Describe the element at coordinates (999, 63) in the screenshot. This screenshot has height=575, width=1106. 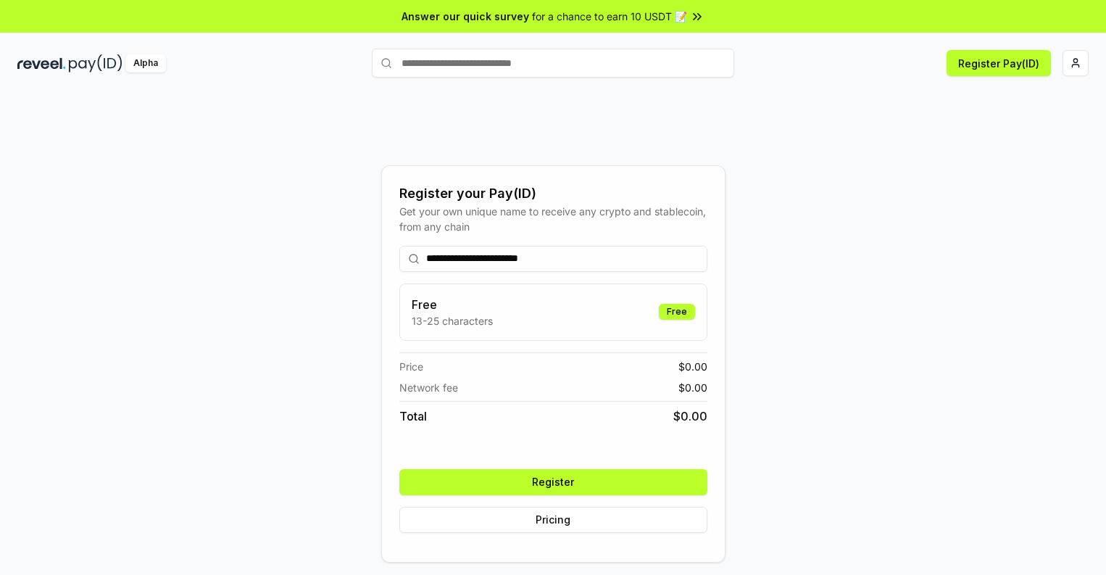
I see `button: Register Pay(ID)` at that location.